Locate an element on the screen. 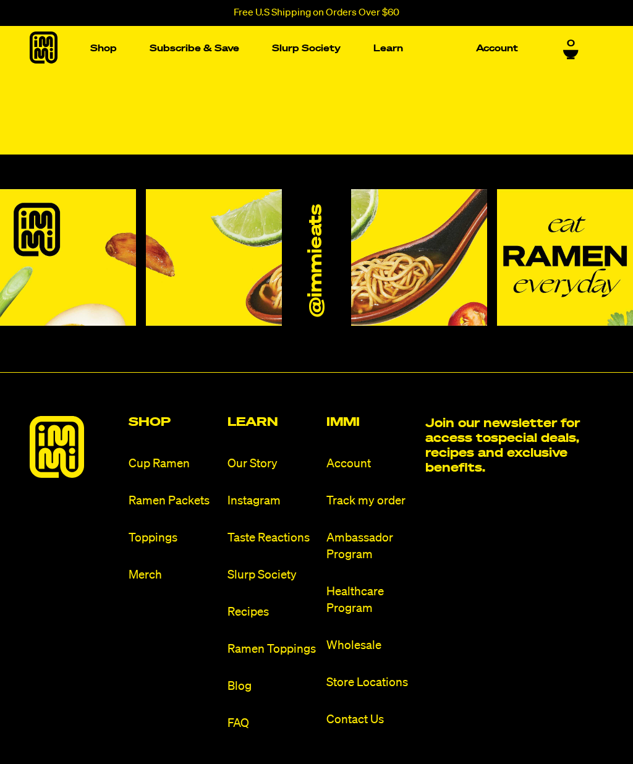 The image size is (633, 764). a: @immieats is located at coordinates (317, 260).